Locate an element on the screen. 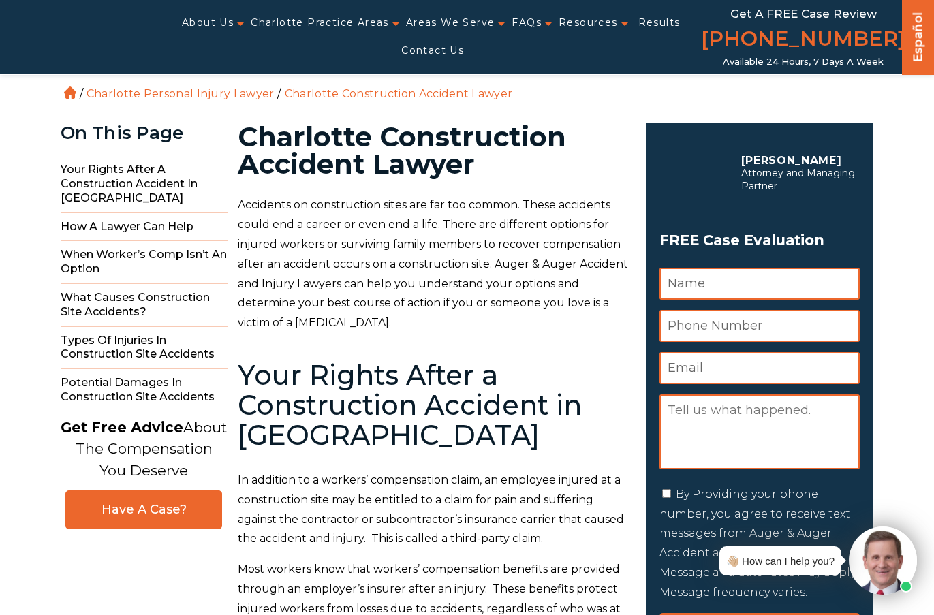  p: About The Compensation You Deserve is located at coordinates (144, 449).